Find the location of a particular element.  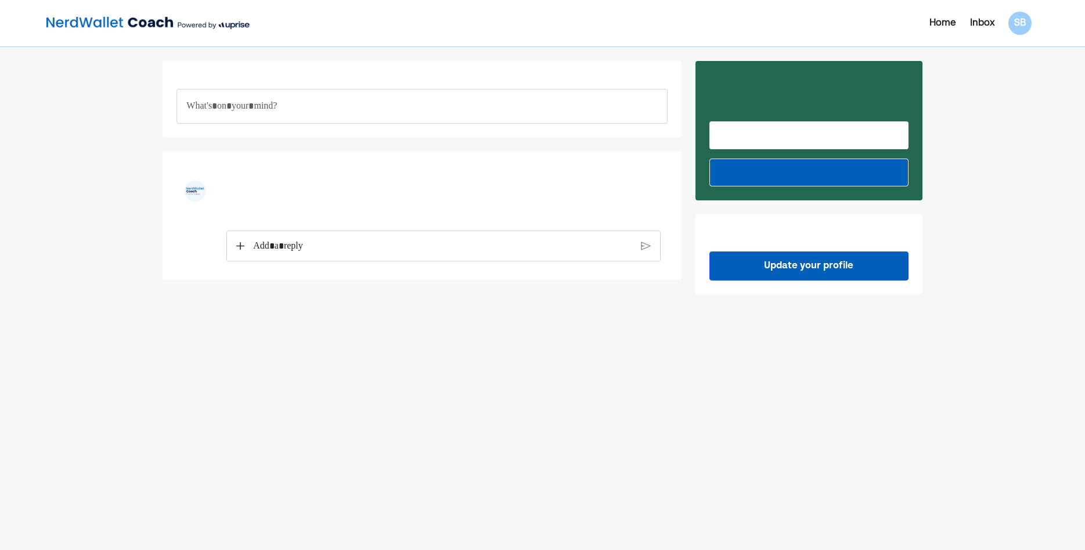

button: Update your profile is located at coordinates (809, 266).